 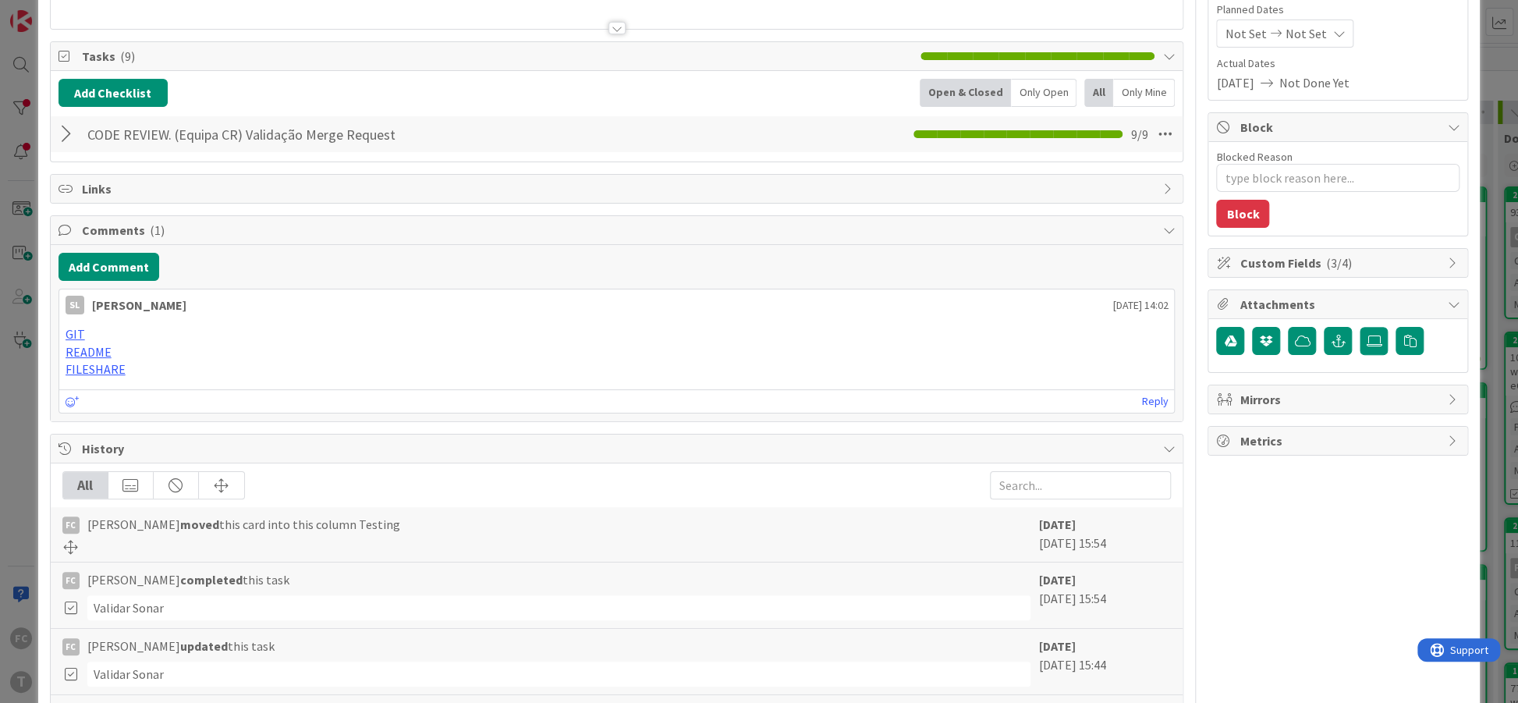 What do you see at coordinates (619, 230) in the screenshot?
I see `span: Comments` at bounding box center [619, 230].